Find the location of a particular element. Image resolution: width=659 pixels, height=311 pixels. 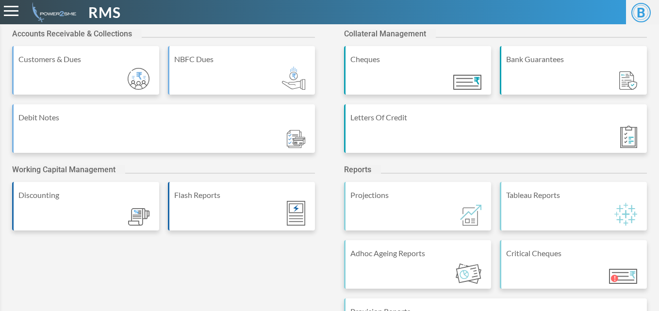

div: Customers & Dues is located at coordinates (86, 59).